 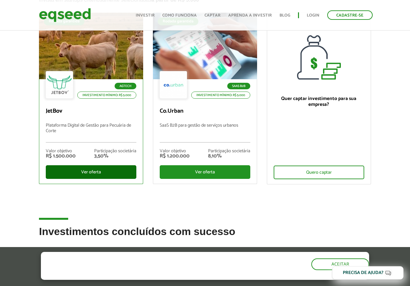 I want to click on div: R$ 1.200.000, so click(x=175, y=156).